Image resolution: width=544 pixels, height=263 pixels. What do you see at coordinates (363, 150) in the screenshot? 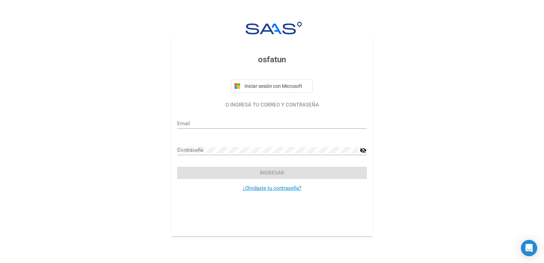
I see `mat-icon: visibility_off` at bounding box center [363, 150].